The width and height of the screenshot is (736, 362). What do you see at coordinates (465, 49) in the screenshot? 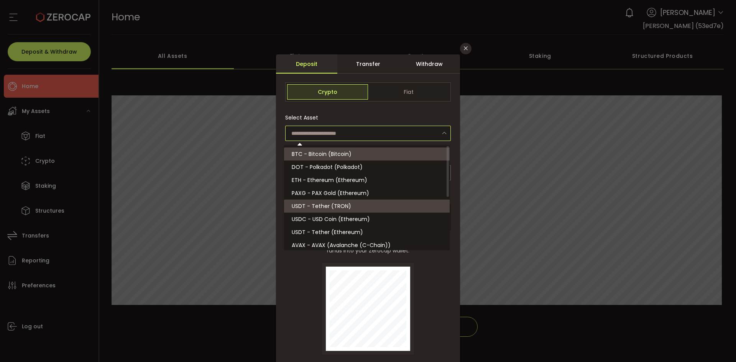
I see `button: Close` at bounding box center [465, 49].